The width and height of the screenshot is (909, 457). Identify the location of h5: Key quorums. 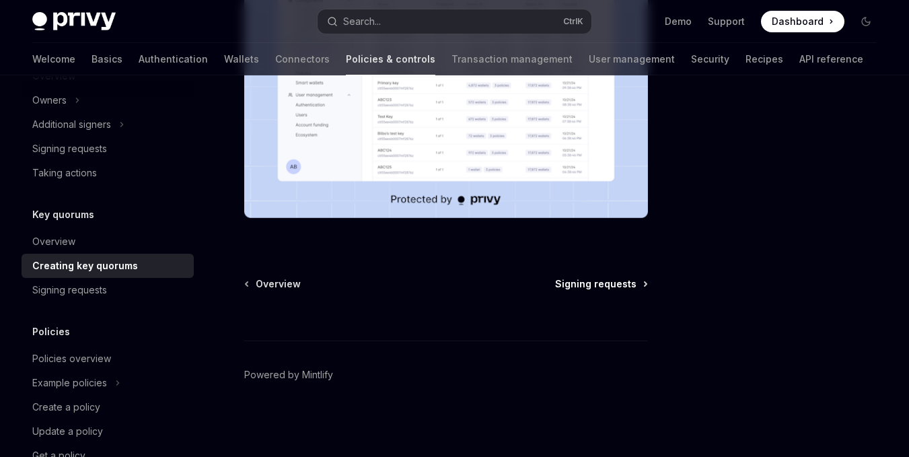
(63, 215).